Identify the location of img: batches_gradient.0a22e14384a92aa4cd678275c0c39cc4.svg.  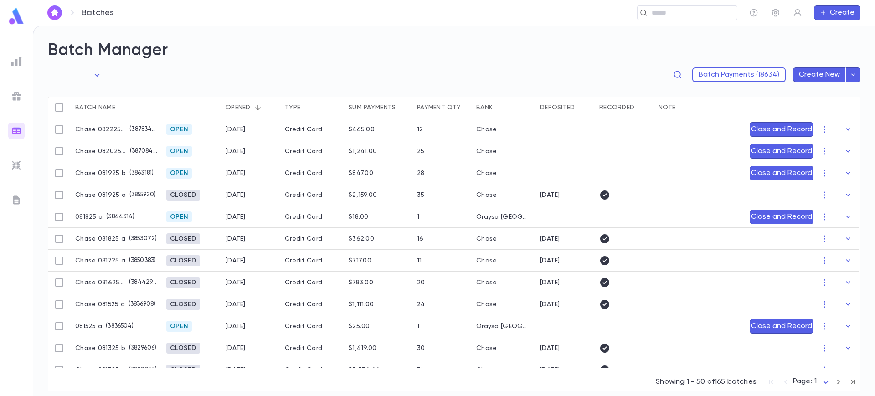
(16, 131).